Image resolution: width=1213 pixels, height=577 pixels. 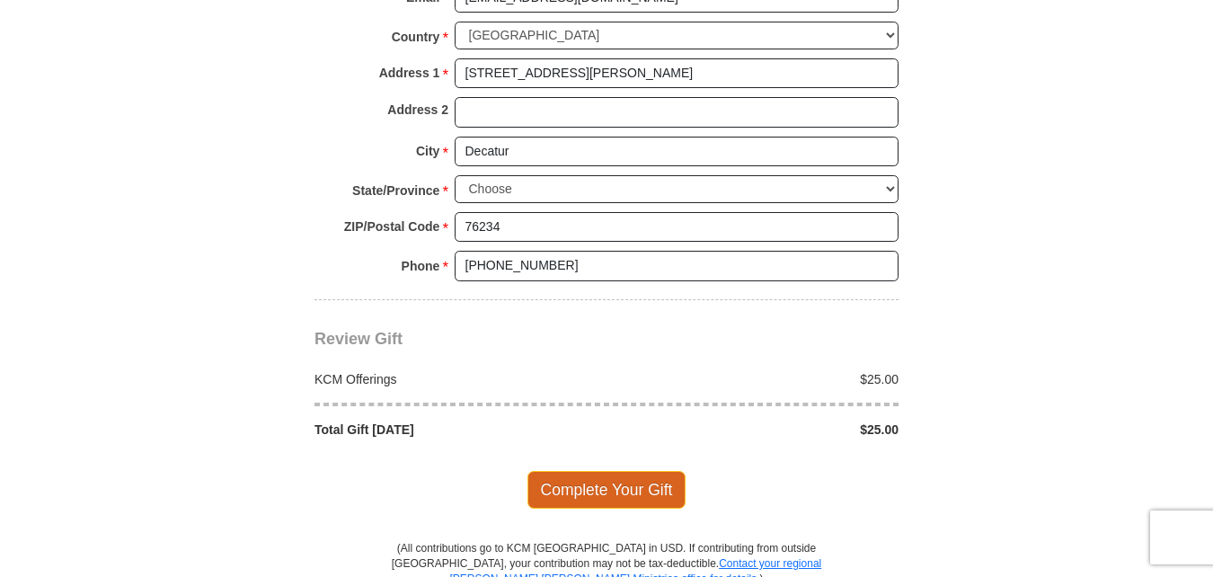 What do you see at coordinates (359, 339) in the screenshot?
I see `span: Review Gift` at bounding box center [359, 339].